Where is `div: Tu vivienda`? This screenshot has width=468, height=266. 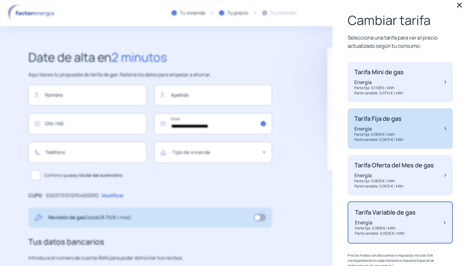 div: Tu vivienda is located at coordinates (192, 13).